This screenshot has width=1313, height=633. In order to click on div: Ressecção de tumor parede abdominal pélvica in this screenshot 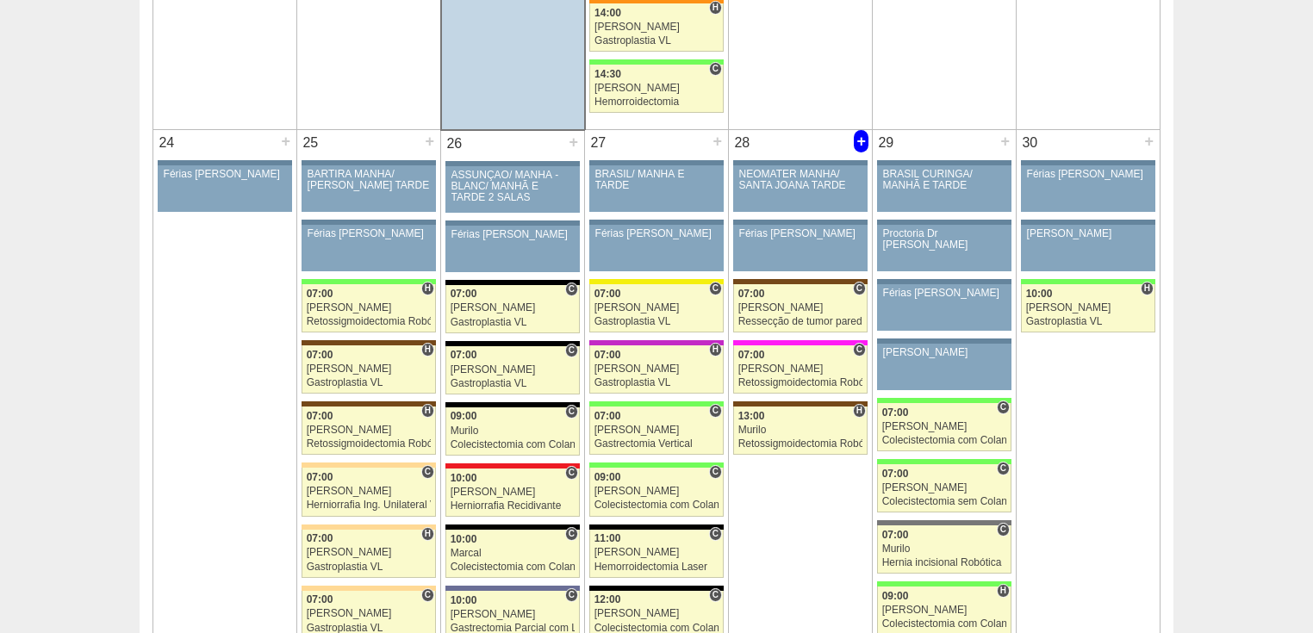, I will do `click(800, 321)`.